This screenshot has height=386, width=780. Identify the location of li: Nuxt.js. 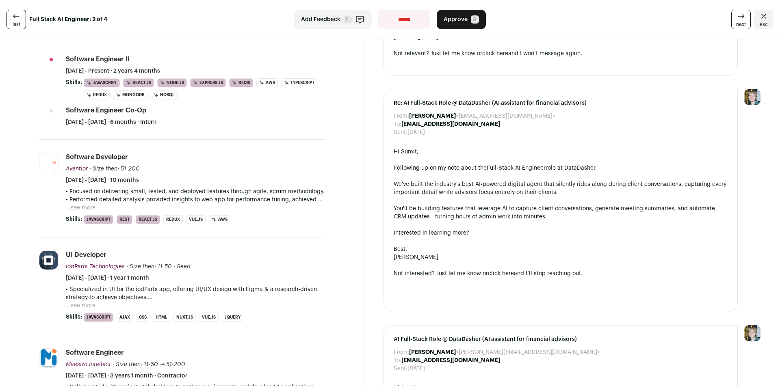
(184, 318).